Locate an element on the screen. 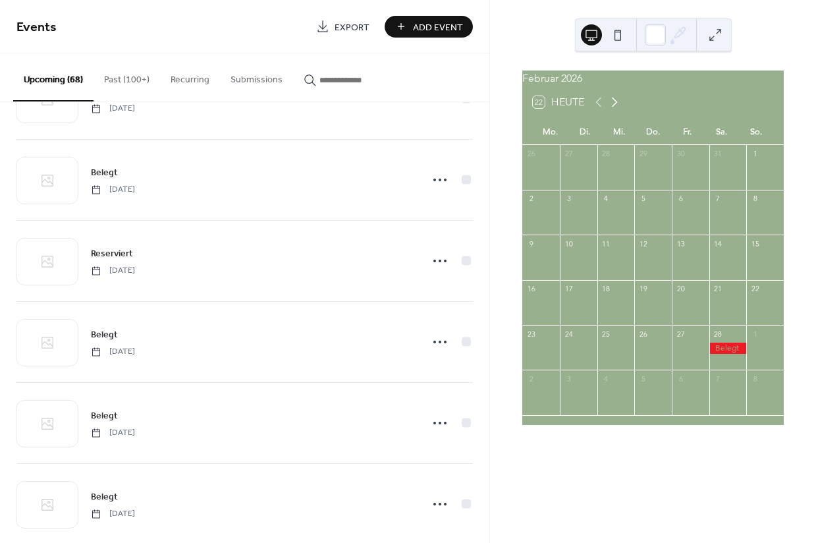 The width and height of the screenshot is (816, 543). div: 17 is located at coordinates (568, 289).